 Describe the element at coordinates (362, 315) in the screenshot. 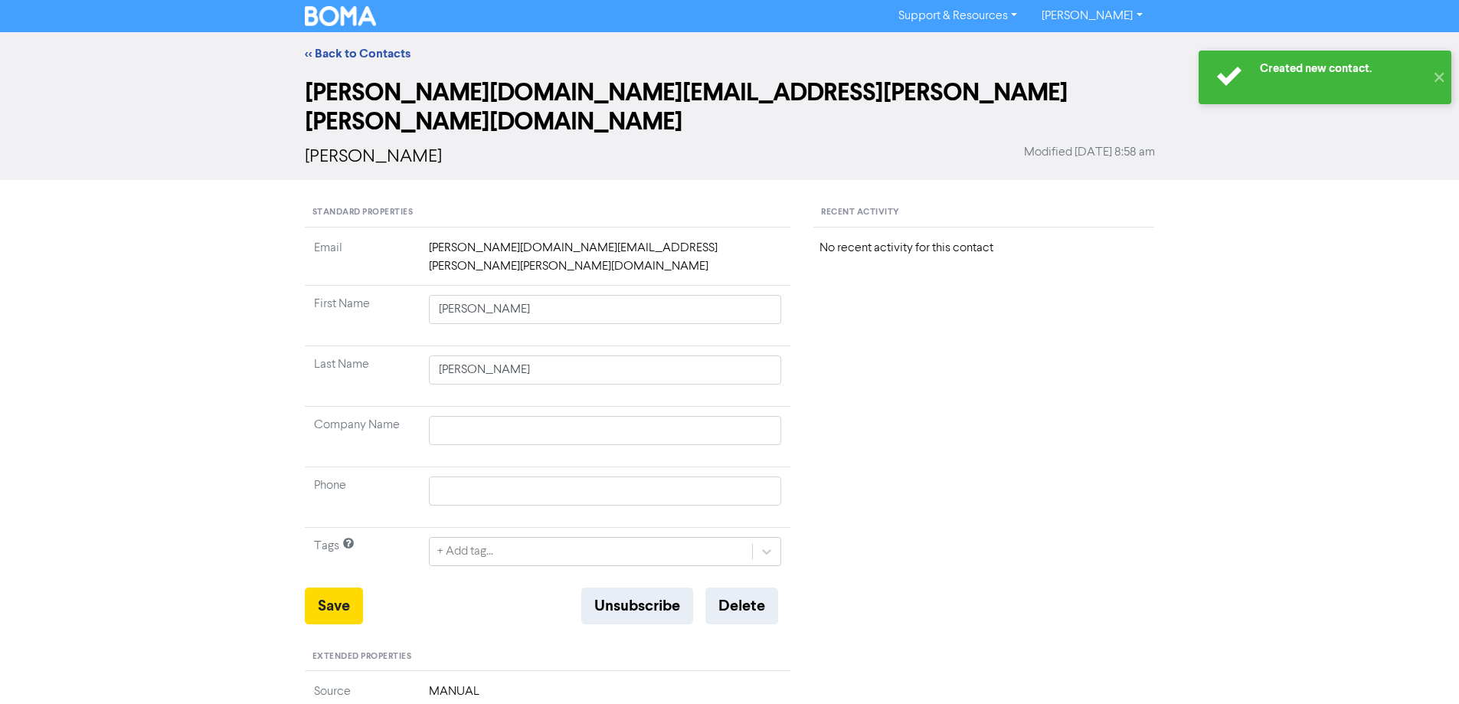

I see `td: First Name` at that location.